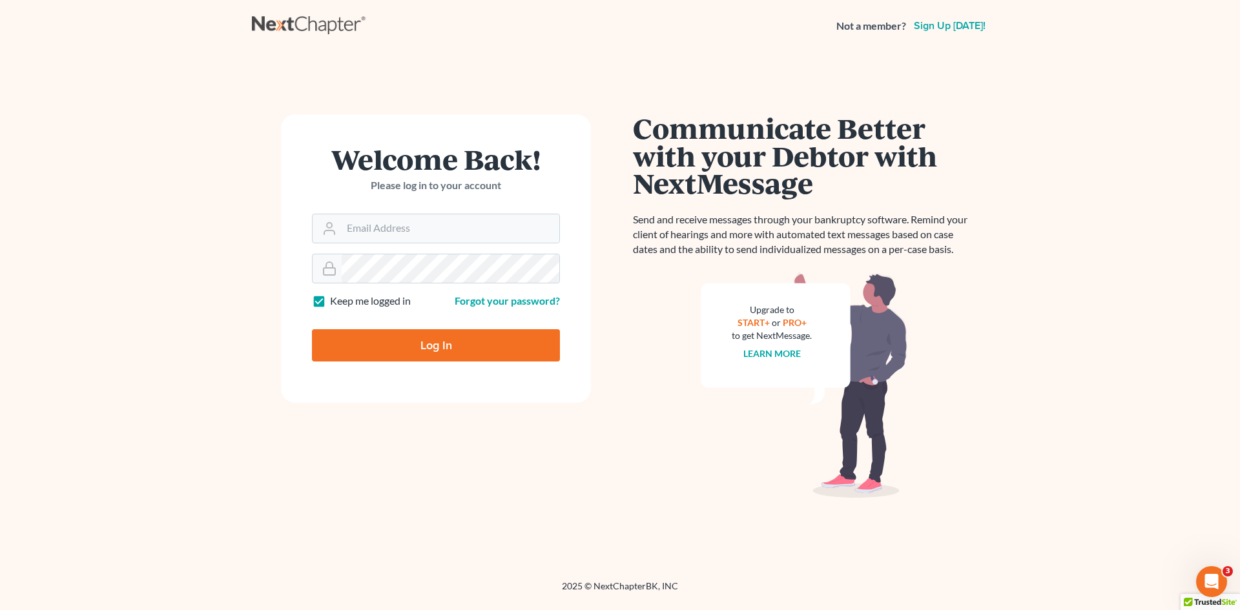  What do you see at coordinates (620, 591) in the screenshot?
I see `div: 2025 © NextChapterBK, INC` at bounding box center [620, 591].